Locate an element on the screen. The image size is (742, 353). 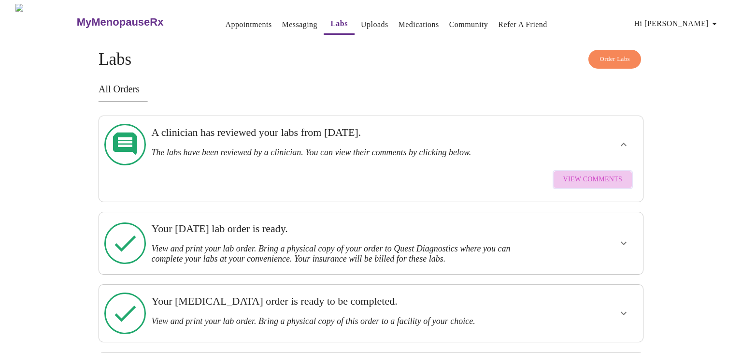
button: Refer a Friend is located at coordinates (522, 25).